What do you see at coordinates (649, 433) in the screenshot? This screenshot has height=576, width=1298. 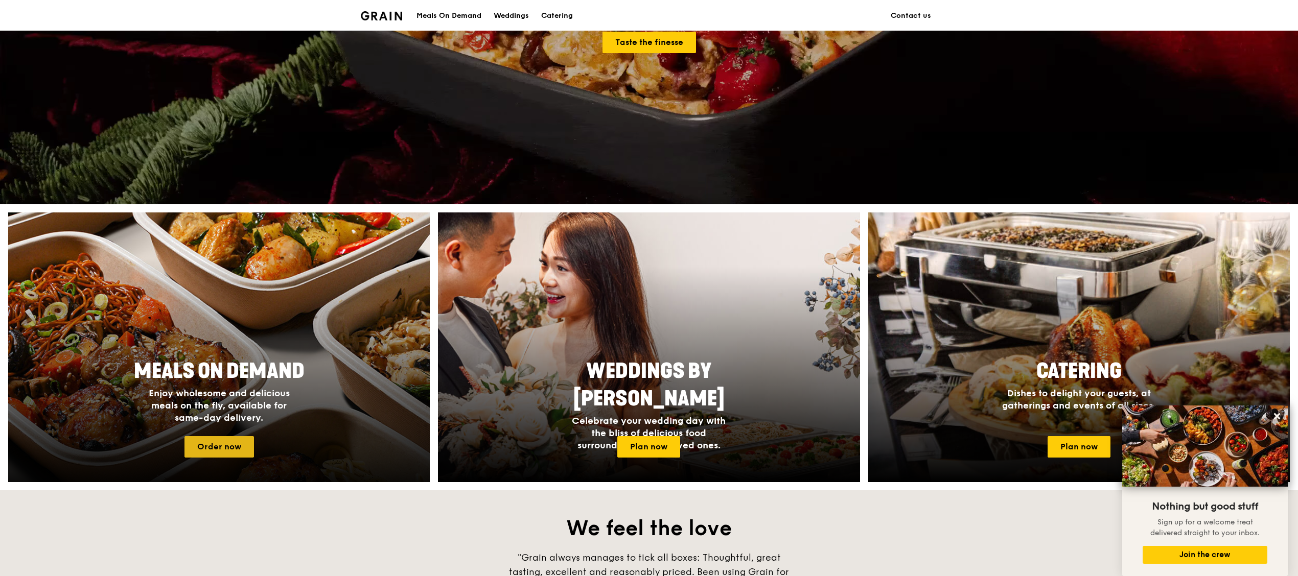 I see `span: Celebrate your wedding day with the bliss of delicious food surrounded by your loved ones.` at bounding box center [649, 433].